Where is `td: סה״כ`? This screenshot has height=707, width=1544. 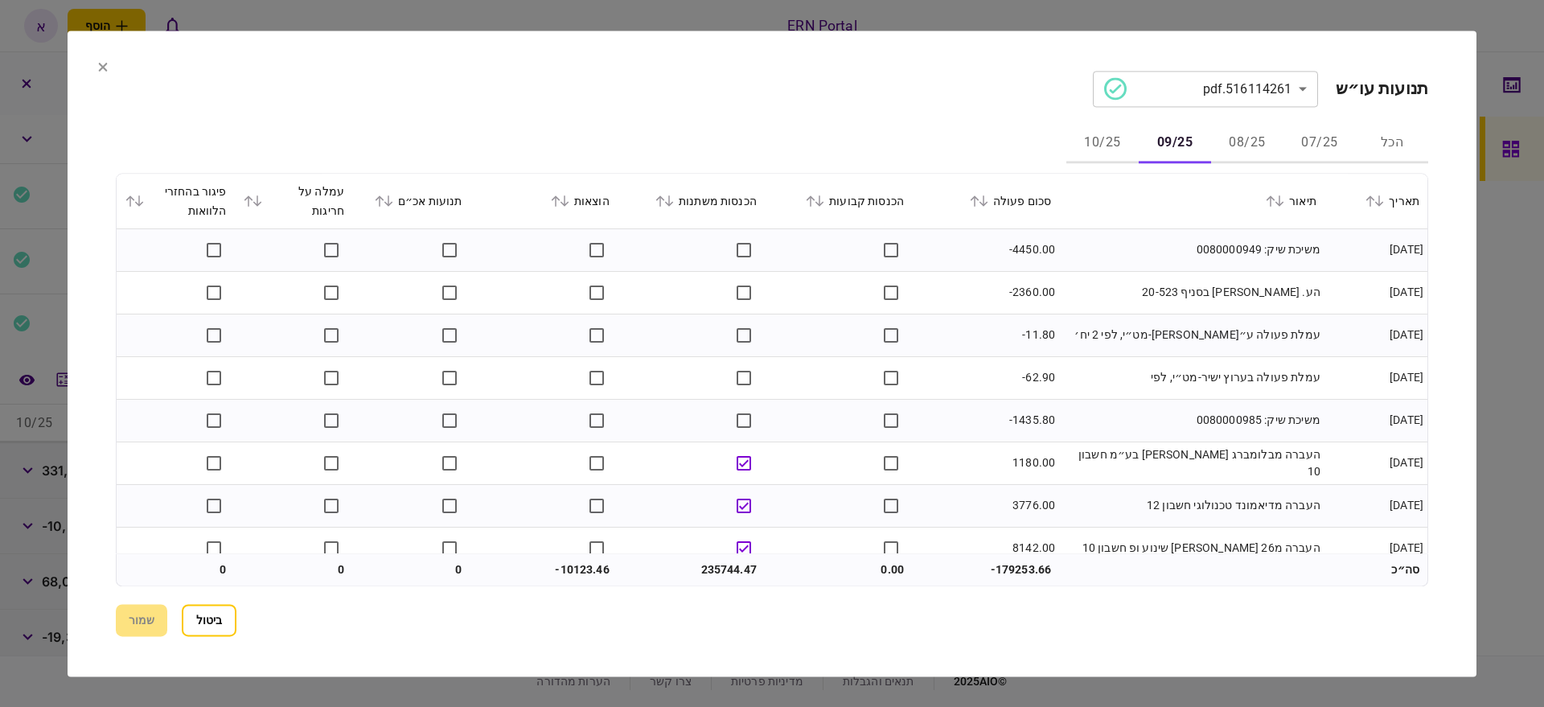
td: סה״כ is located at coordinates (1376, 569).